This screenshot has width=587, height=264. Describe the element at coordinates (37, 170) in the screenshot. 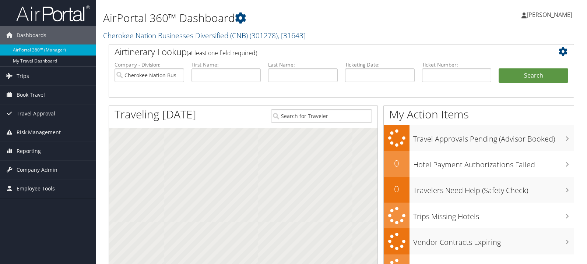

I see `span: Company Admin` at that location.